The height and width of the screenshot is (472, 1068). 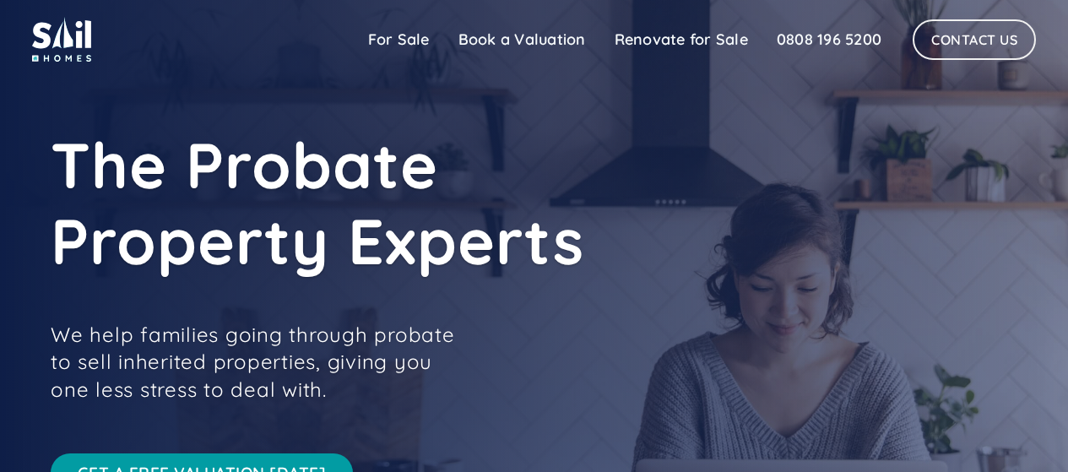 What do you see at coordinates (431, 203) in the screenshot?
I see `h1: The Probate Property Experts` at bounding box center [431, 203].